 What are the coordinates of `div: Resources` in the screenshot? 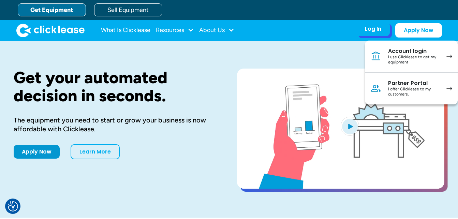 It's located at (175, 30).